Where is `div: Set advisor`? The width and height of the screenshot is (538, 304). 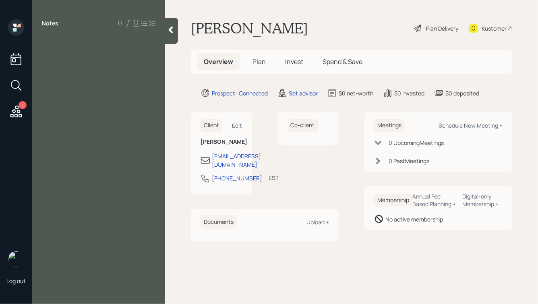
div: Set advisor is located at coordinates (303, 93).